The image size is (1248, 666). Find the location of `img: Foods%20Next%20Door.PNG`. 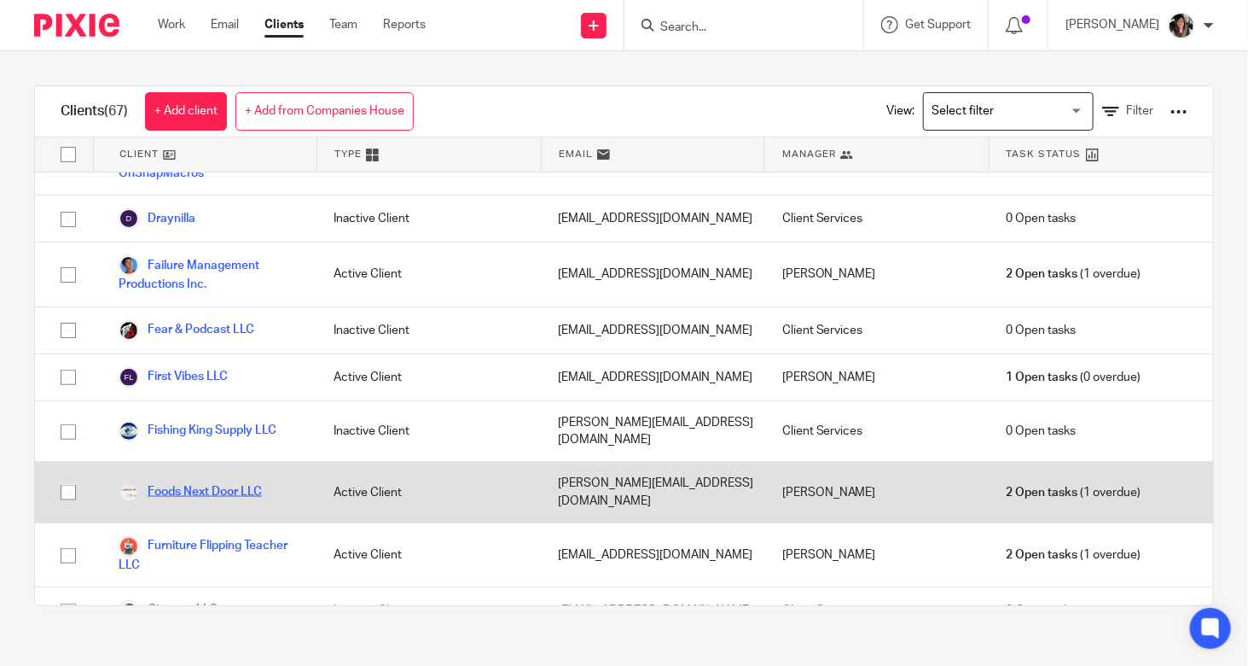

img: Foods%20Next%20Door.PNG is located at coordinates (129, 492).